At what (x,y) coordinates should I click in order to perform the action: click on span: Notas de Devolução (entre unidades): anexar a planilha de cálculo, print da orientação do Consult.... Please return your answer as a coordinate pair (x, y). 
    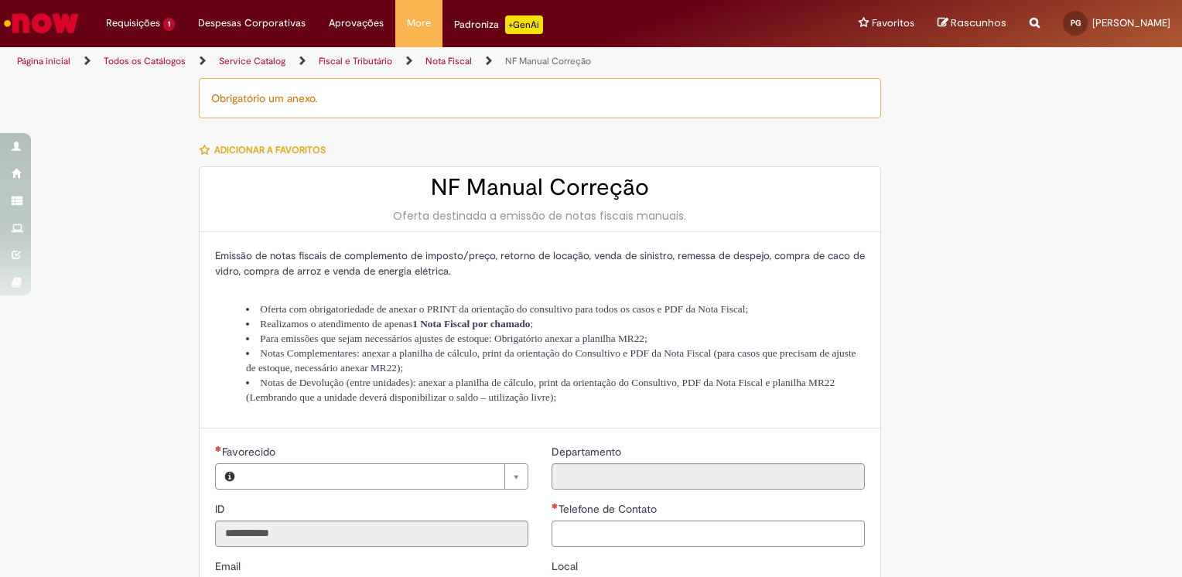
    Looking at the image, I should click on (540, 390).